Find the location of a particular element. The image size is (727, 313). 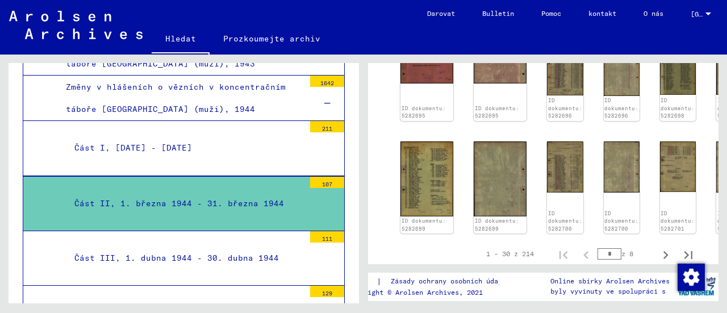

font: Copyright © Arolsen Archives, 2021 is located at coordinates (415, 292).